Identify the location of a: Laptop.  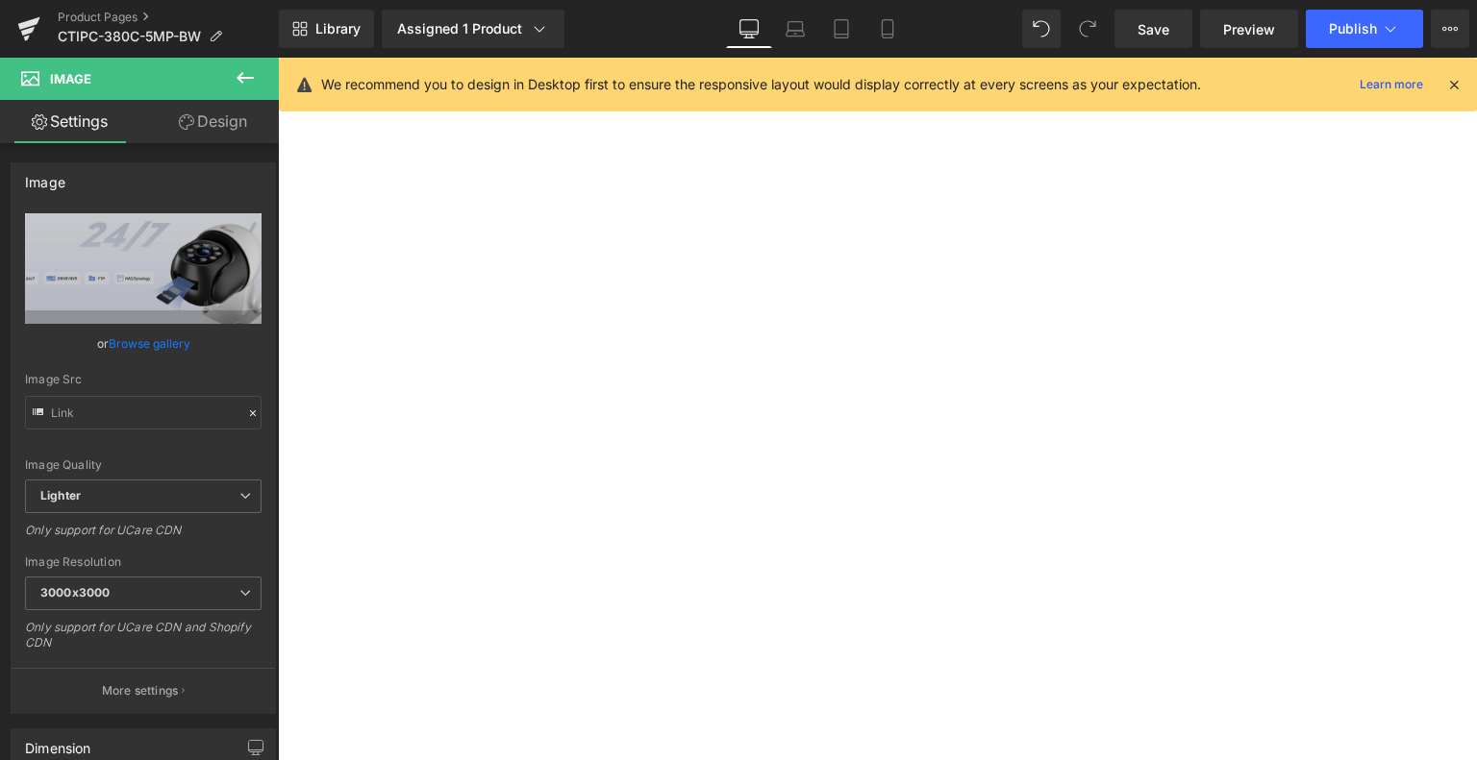
(795, 29).